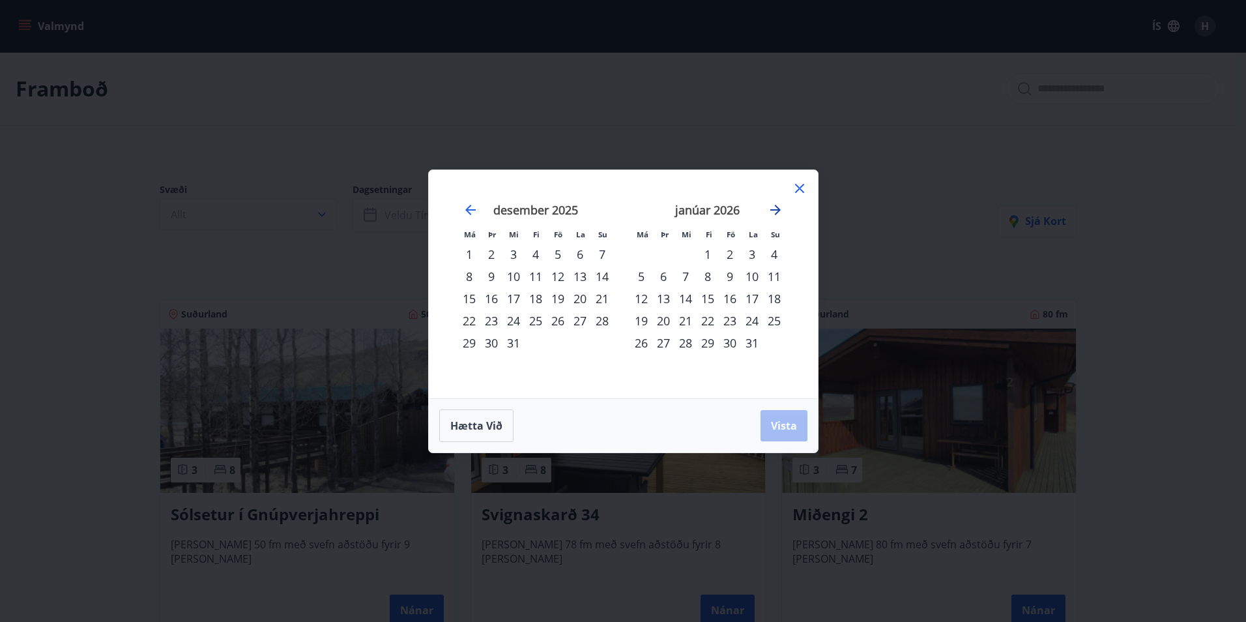  What do you see at coordinates (476, 425) in the screenshot?
I see `span: Hætta við` at bounding box center [476, 425].